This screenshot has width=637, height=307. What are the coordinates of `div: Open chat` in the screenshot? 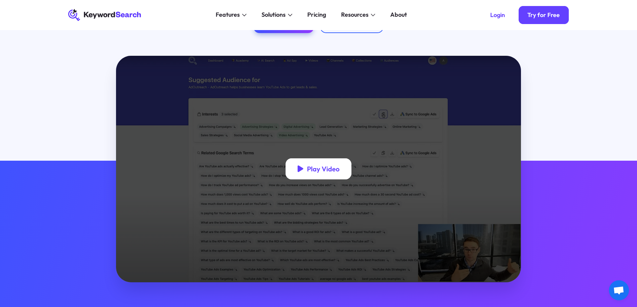 It's located at (619, 291).